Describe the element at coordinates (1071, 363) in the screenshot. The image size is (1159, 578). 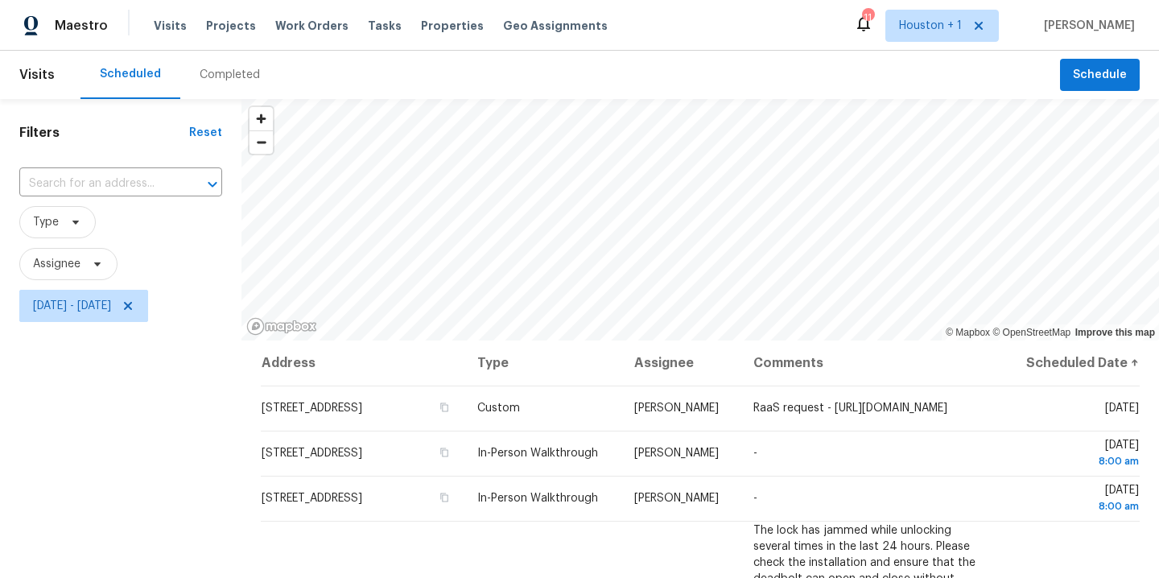
I see `th: Scheduled Date ↑` at that location.